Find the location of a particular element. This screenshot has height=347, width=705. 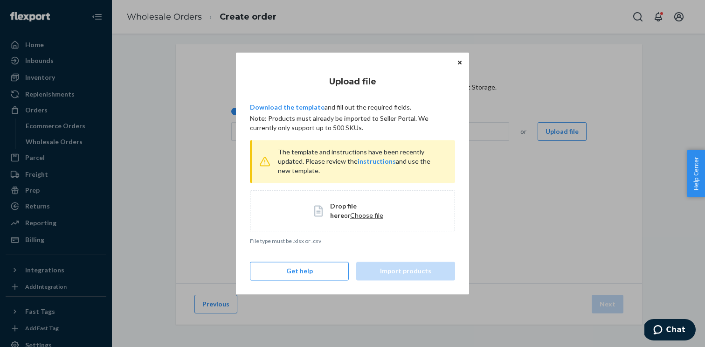

button: Import products is located at coordinates (406, 271).